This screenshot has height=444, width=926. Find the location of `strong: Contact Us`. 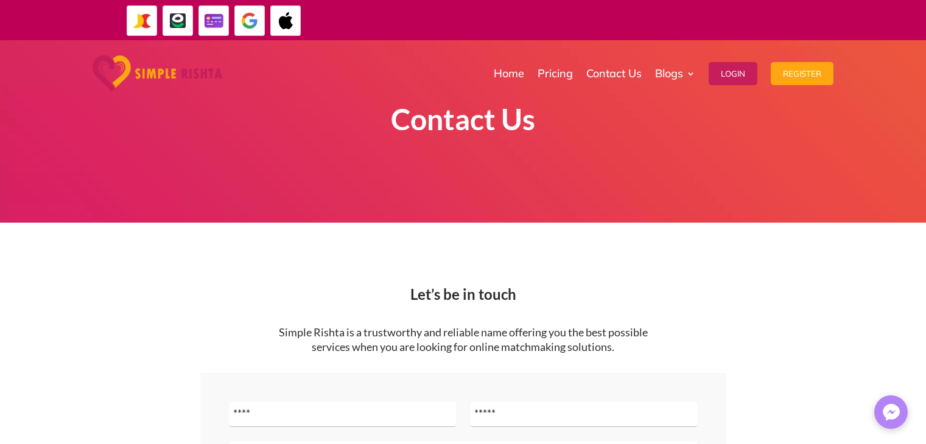

strong: Contact Us is located at coordinates (463, 119).